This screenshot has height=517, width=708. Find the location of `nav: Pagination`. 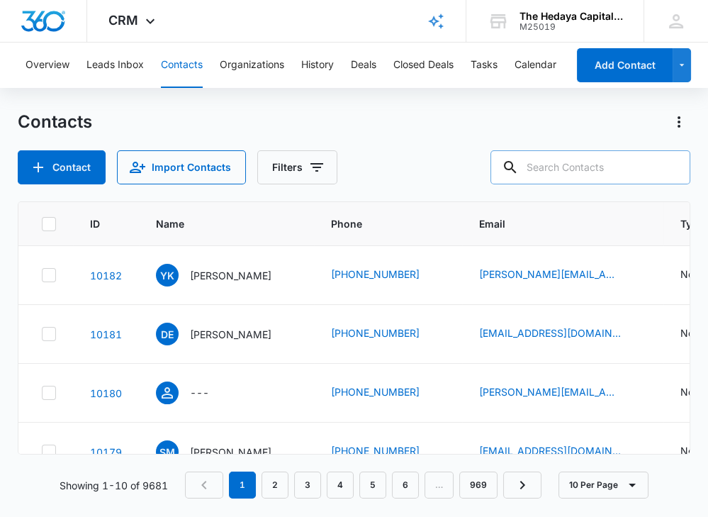

nav: Pagination is located at coordinates (363, 485).